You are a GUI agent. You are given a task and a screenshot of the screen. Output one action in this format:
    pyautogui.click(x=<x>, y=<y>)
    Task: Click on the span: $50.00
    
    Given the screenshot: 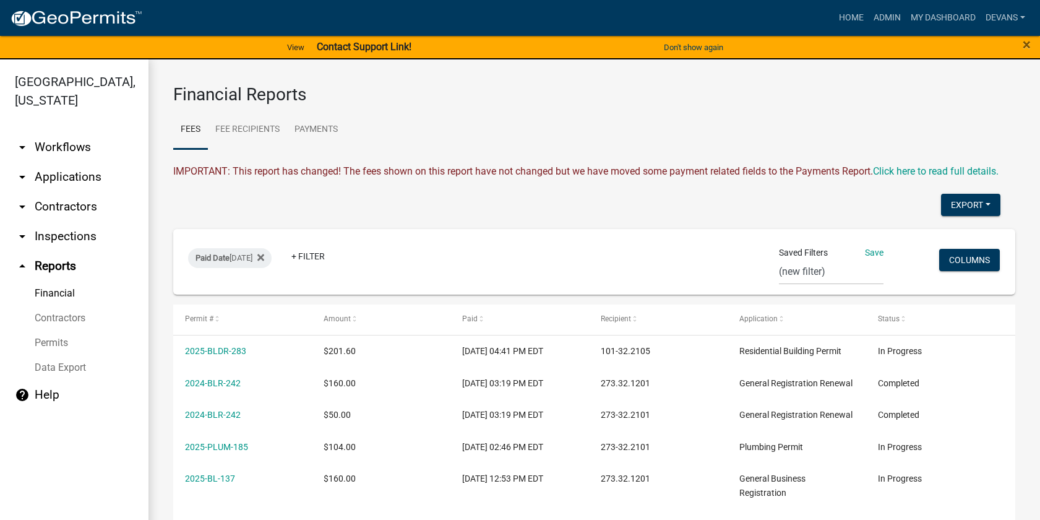 What is the action you would take?
    pyautogui.click(x=337, y=414)
    